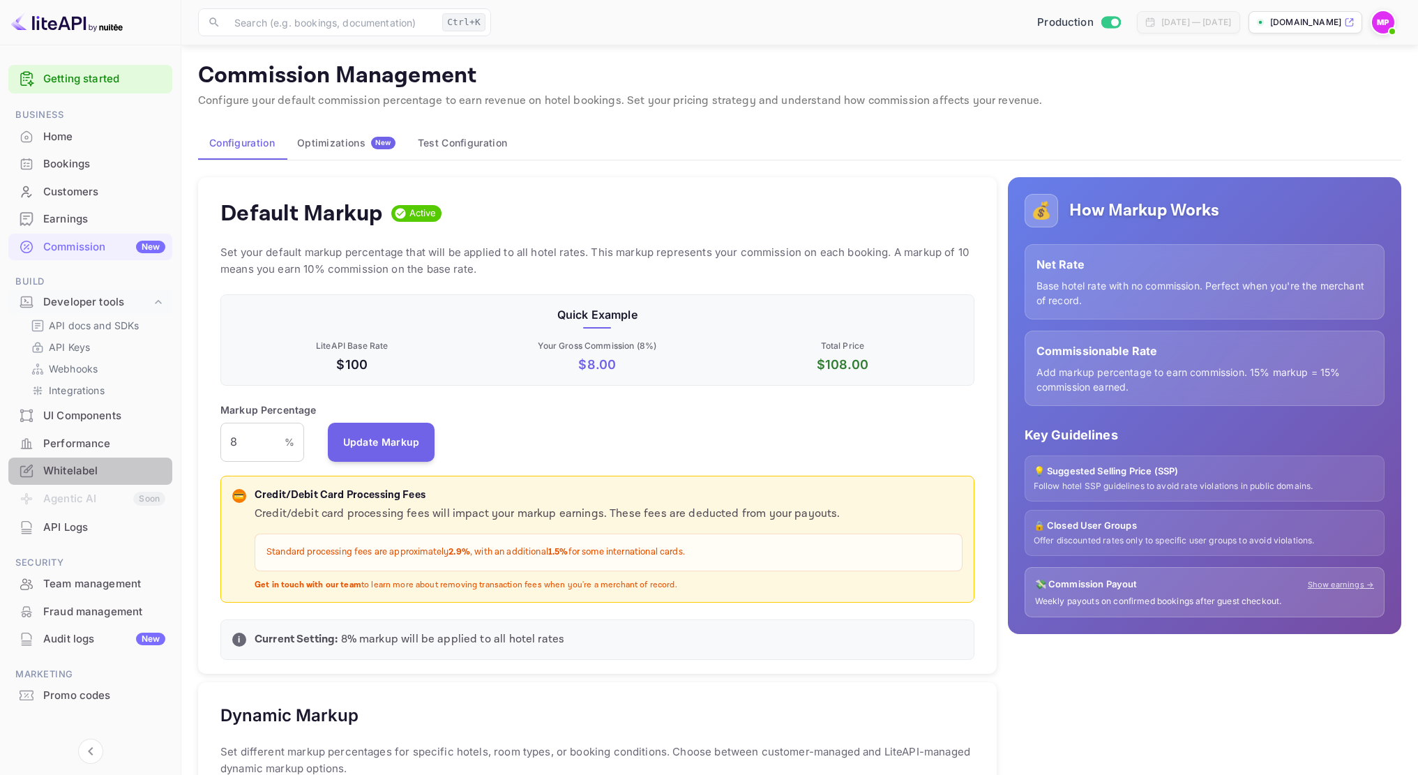  What do you see at coordinates (90, 247) in the screenshot?
I see `div: CommissionNew` at bounding box center [90, 247].